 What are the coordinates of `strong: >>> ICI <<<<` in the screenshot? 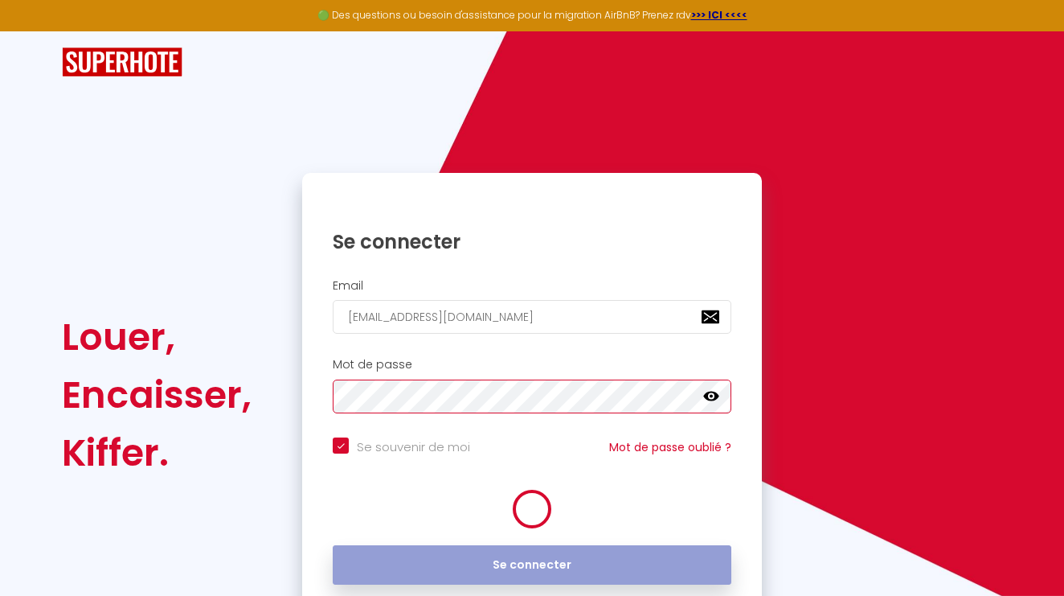 It's located at (720, 14).